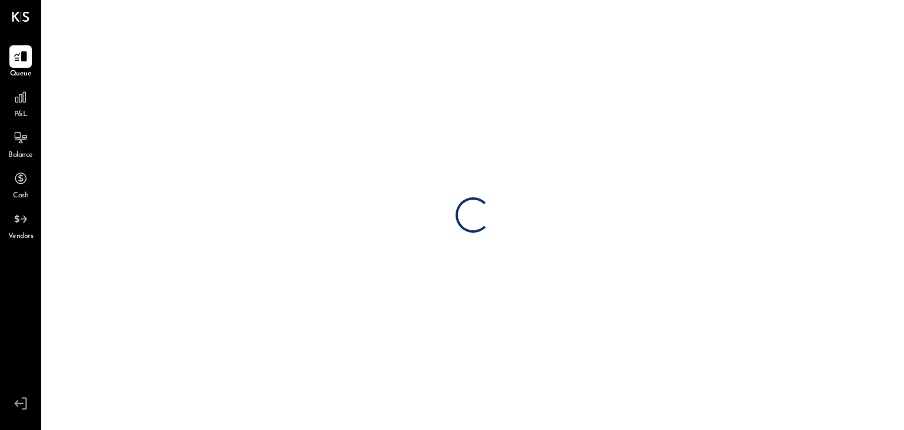 This screenshot has width=904, height=430. What do you see at coordinates (21, 196) in the screenshot?
I see `span: Cash` at bounding box center [21, 196].